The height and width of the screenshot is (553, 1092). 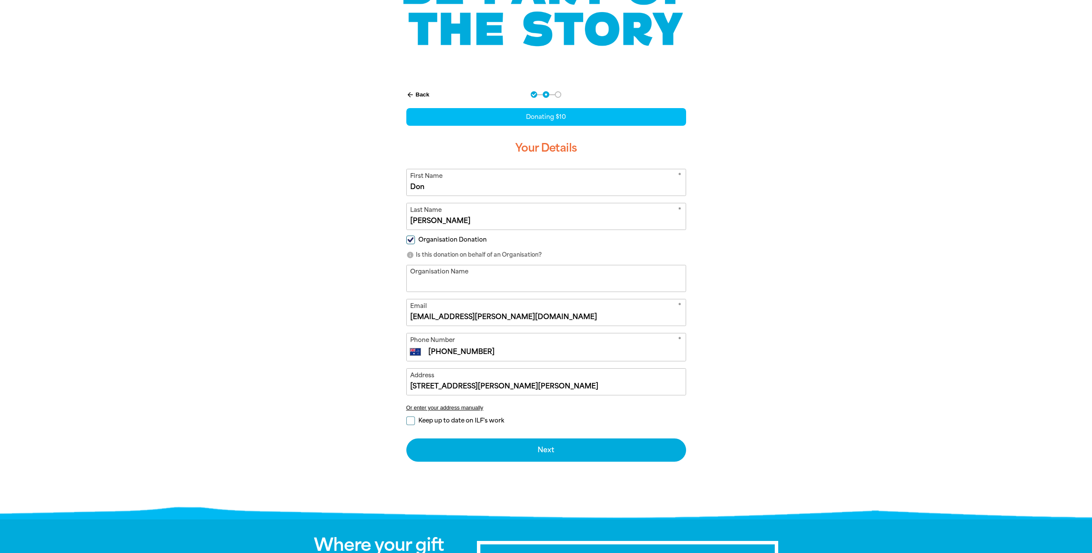 I want to click on button: Next, so click(x=546, y=450).